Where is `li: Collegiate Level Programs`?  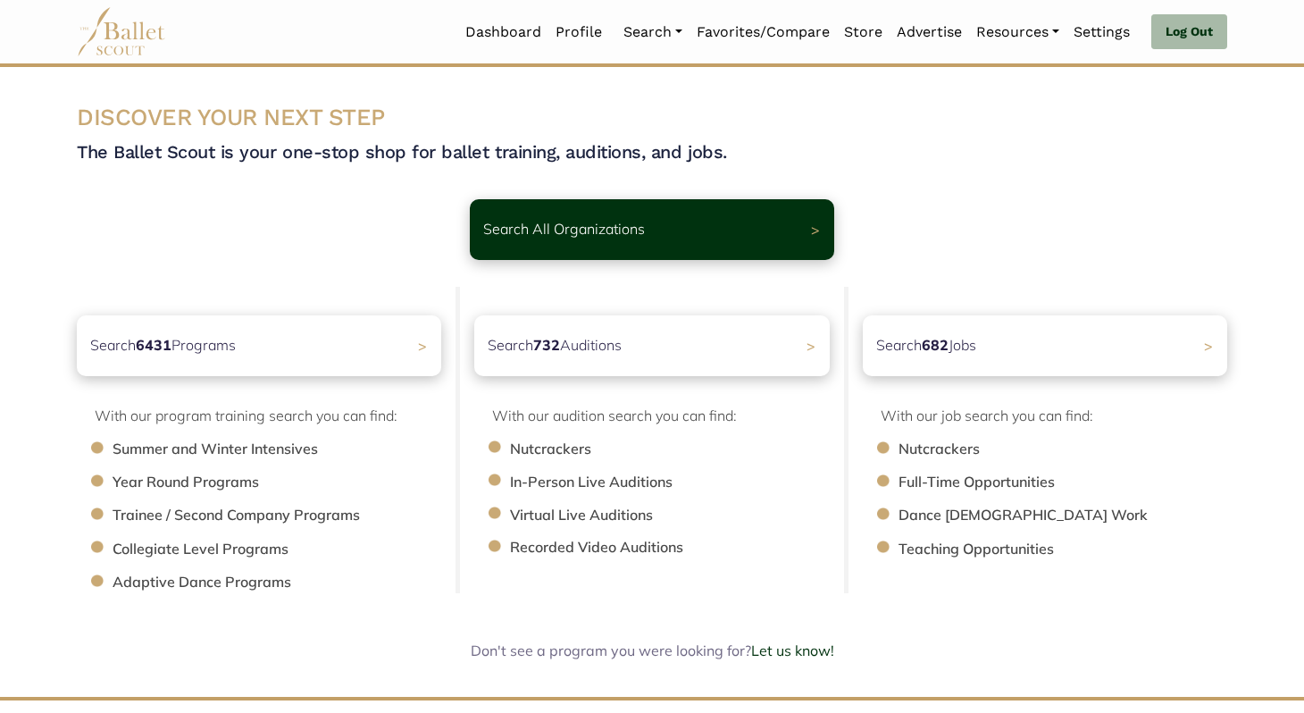
li: Collegiate Level Programs is located at coordinates (286, 549).